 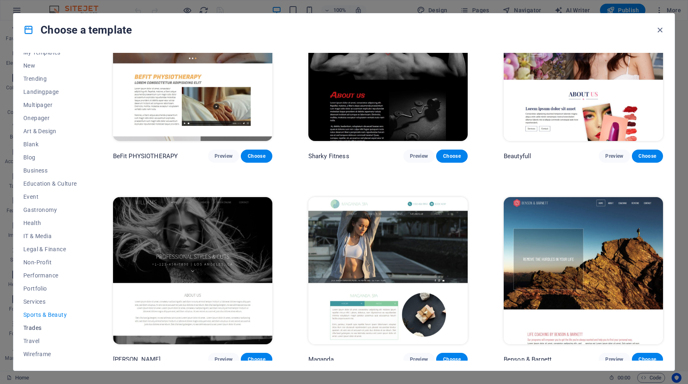 What do you see at coordinates (50, 144) in the screenshot?
I see `span: Blank` at bounding box center [50, 144].